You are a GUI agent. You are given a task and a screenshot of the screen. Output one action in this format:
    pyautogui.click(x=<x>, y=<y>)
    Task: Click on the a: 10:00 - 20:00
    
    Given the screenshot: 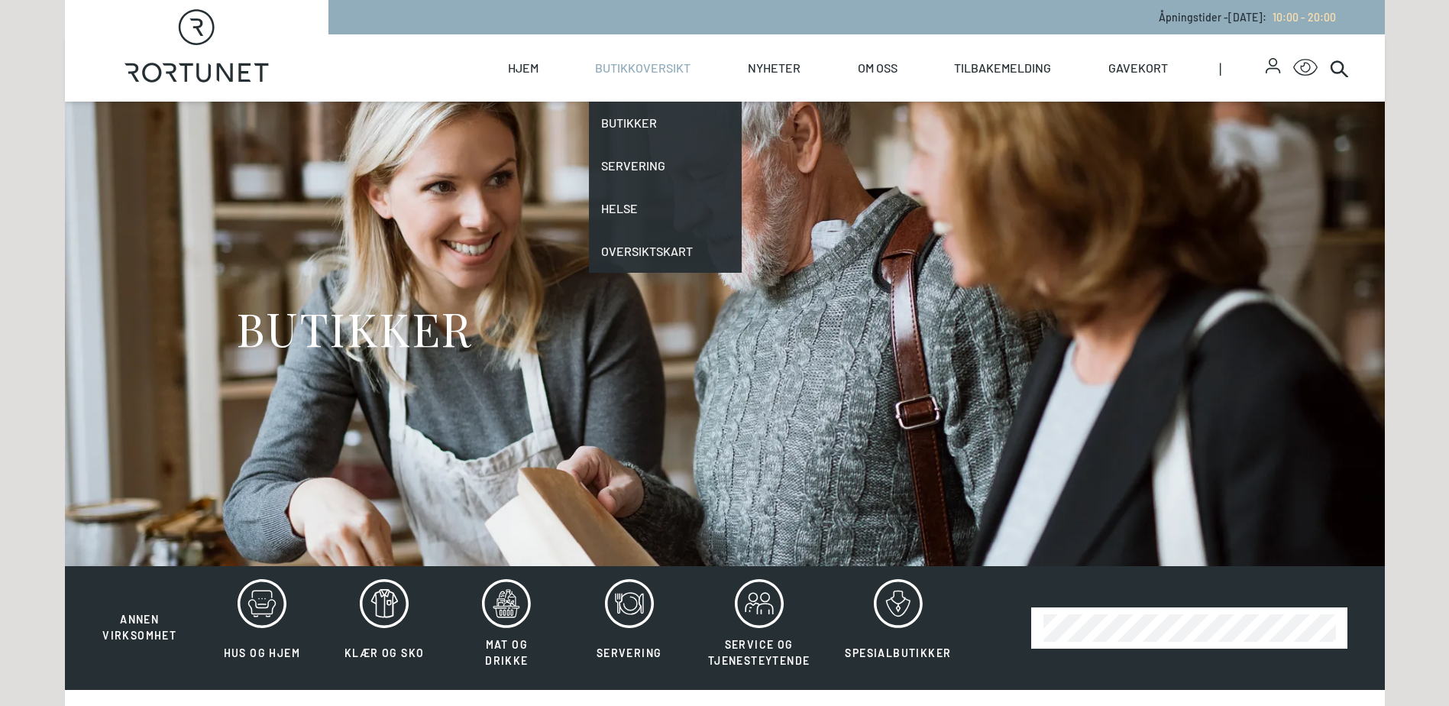 What is the action you would take?
    pyautogui.click(x=1301, y=17)
    